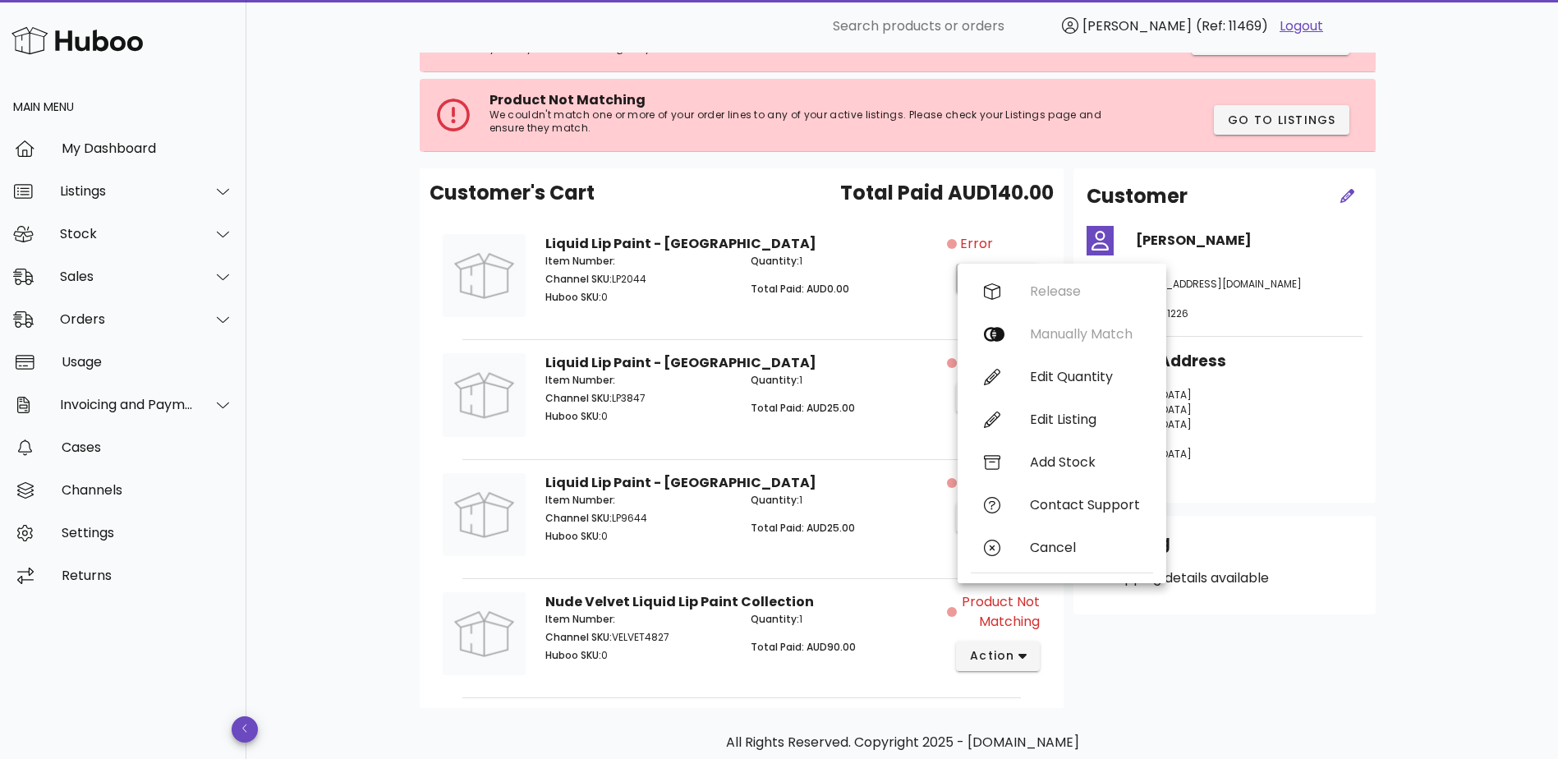 The image size is (1558, 759). Describe the element at coordinates (800, 288) in the screenshot. I see `span: Total Paid: AUD0.00` at that location.